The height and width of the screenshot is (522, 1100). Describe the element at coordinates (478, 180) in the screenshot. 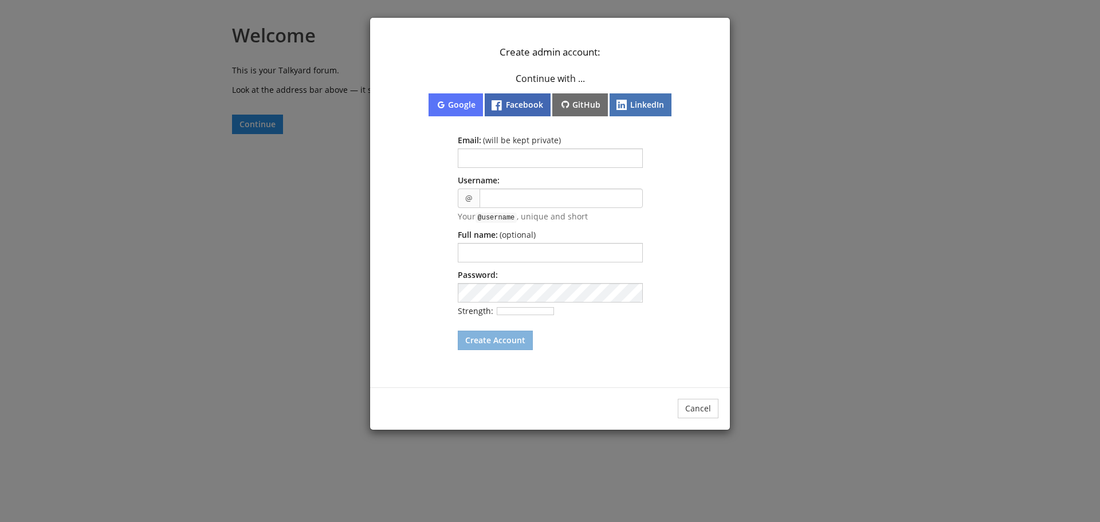

I see `label: Username:` at that location.